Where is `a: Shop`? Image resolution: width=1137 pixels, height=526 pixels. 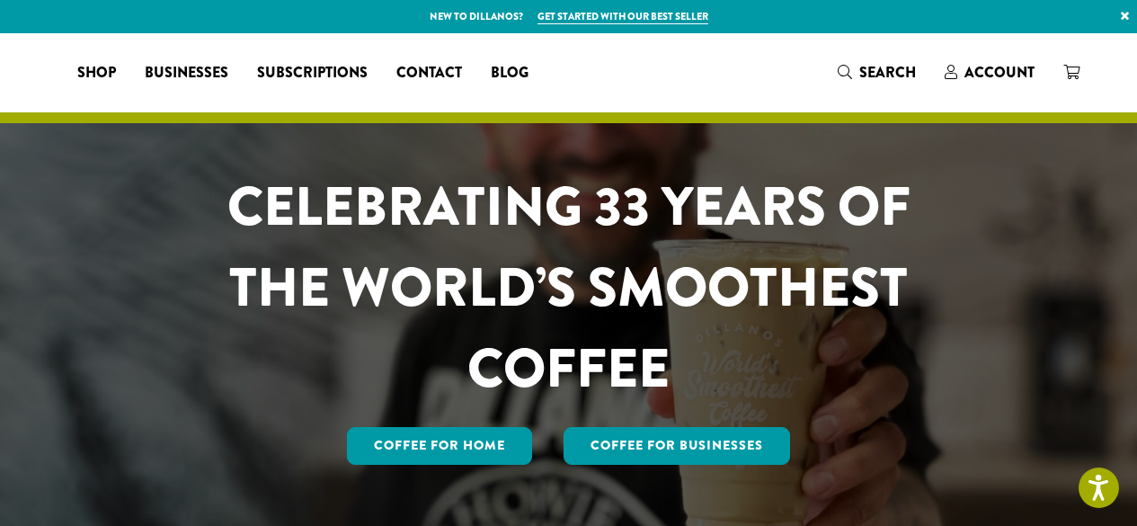
a: Shop is located at coordinates (96, 73).